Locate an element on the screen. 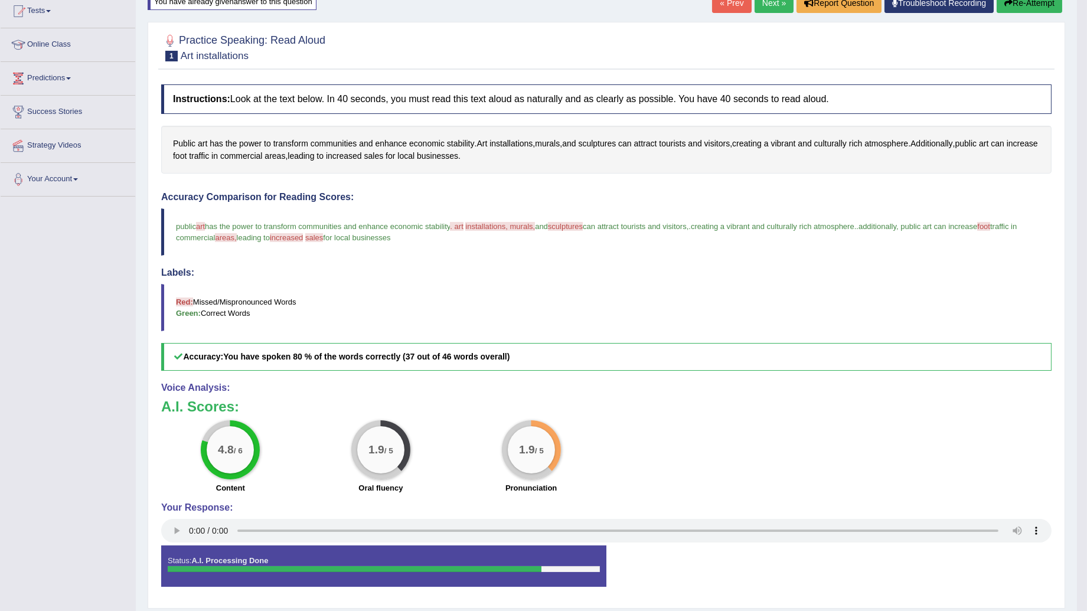 The image size is (1087, 611). h4: Your Response: is located at coordinates (606, 508).